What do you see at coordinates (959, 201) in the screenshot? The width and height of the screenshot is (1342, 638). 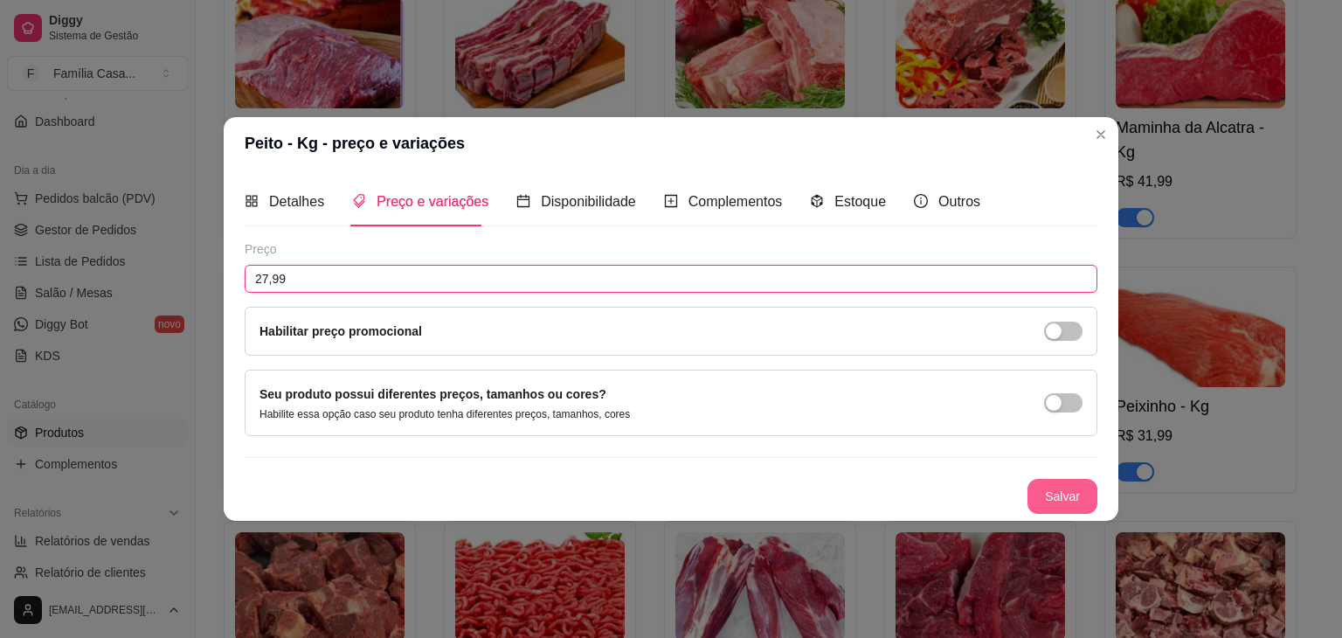 I see `span: Outros` at bounding box center [959, 201].